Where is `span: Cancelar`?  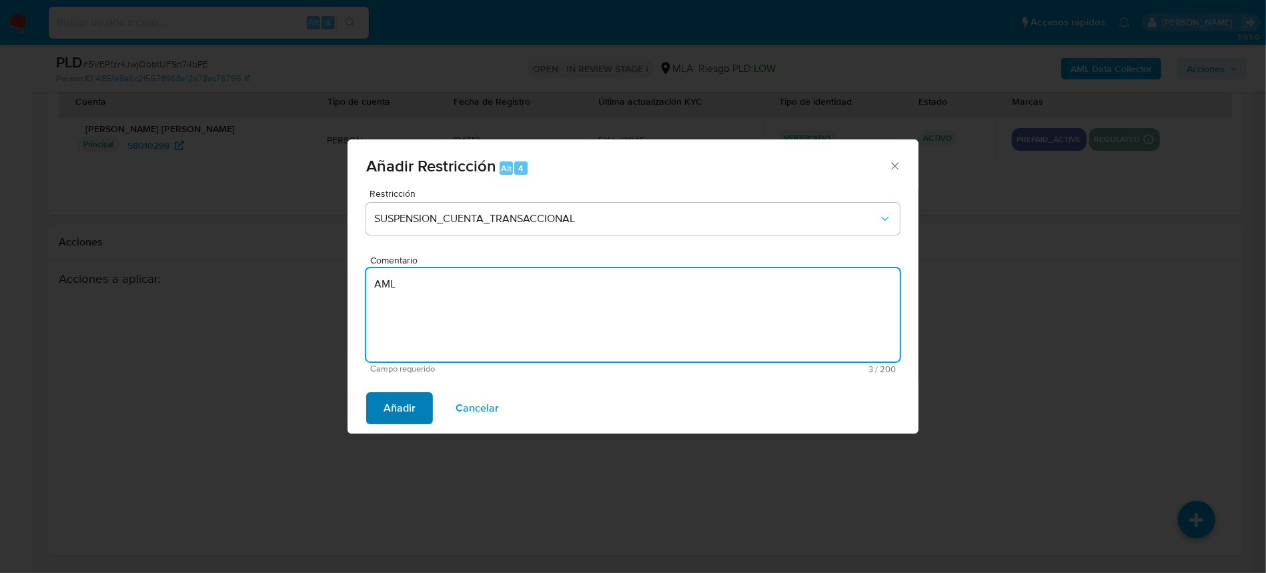
span: Cancelar is located at coordinates (477, 408).